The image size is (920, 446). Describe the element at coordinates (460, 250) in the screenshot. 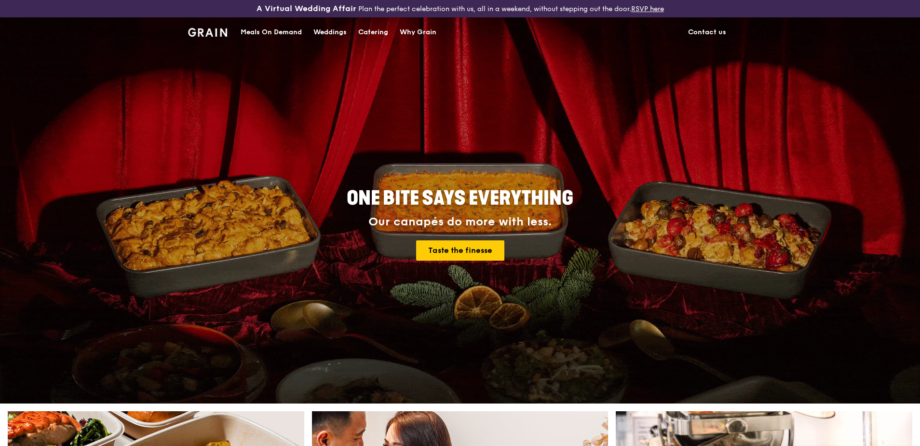

I see `a: Taste the finesse` at that location.